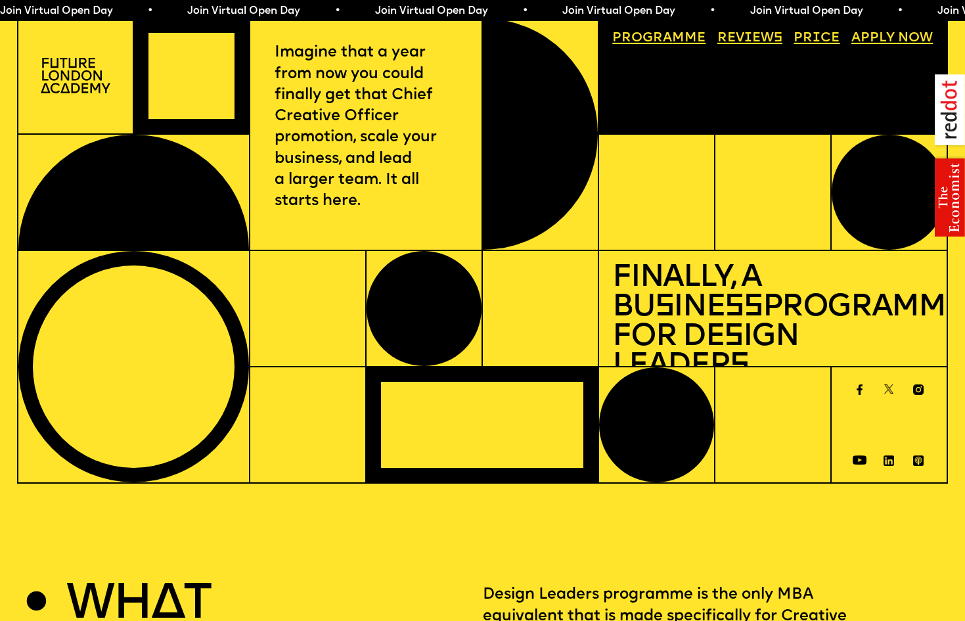 The width and height of the screenshot is (965, 621). What do you see at coordinates (366, 127) in the screenshot?
I see `p: Imagine that a year from now you could finally get that Chief Creative Officer promotion, scale y...` at bounding box center [366, 127].